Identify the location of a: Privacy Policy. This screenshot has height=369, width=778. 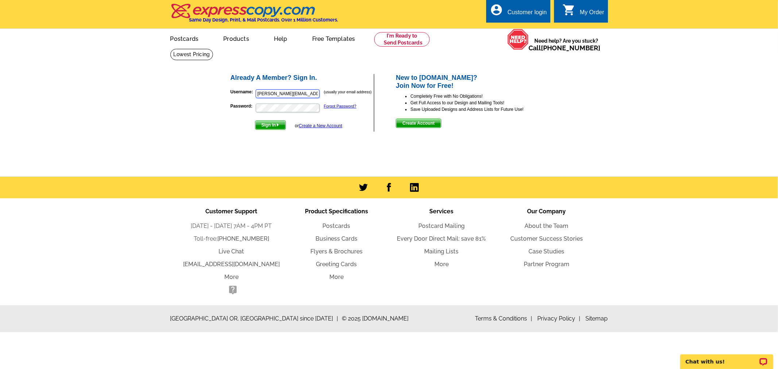
(559, 318).